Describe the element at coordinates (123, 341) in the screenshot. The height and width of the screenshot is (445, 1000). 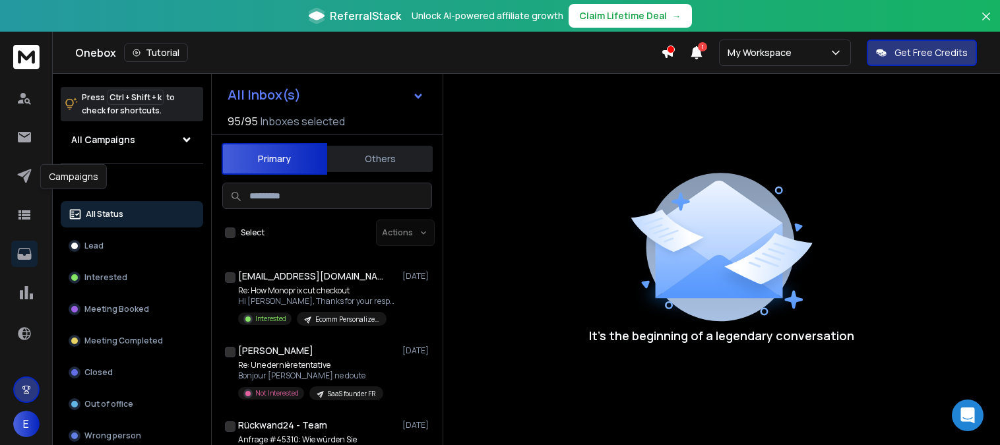
I see `p: Meeting Completed` at that location.